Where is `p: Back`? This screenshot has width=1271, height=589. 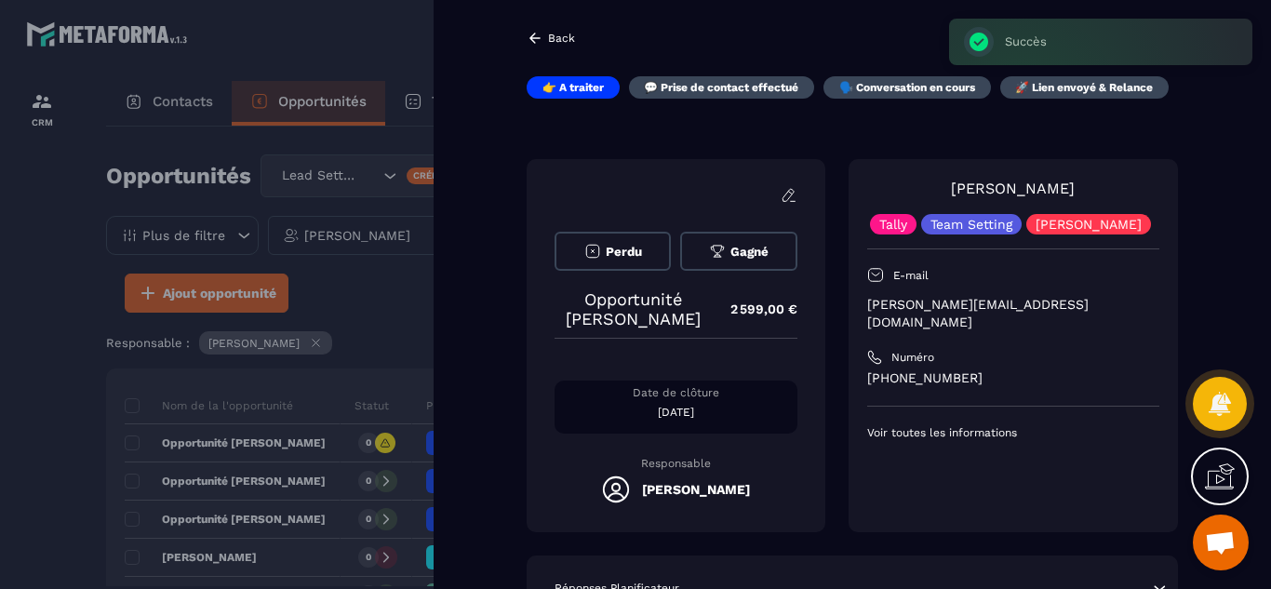
p: Back is located at coordinates (561, 38).